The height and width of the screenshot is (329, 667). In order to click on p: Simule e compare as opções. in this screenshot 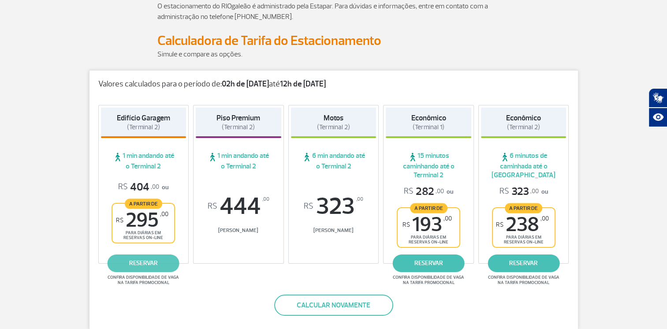, I will do `click(334, 54)`.